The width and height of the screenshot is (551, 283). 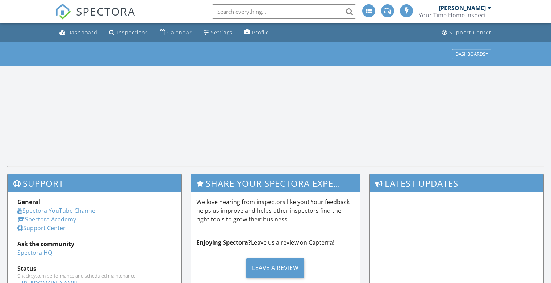 I want to click on div: Check system performance and scheduled maintenance., so click(x=94, y=276).